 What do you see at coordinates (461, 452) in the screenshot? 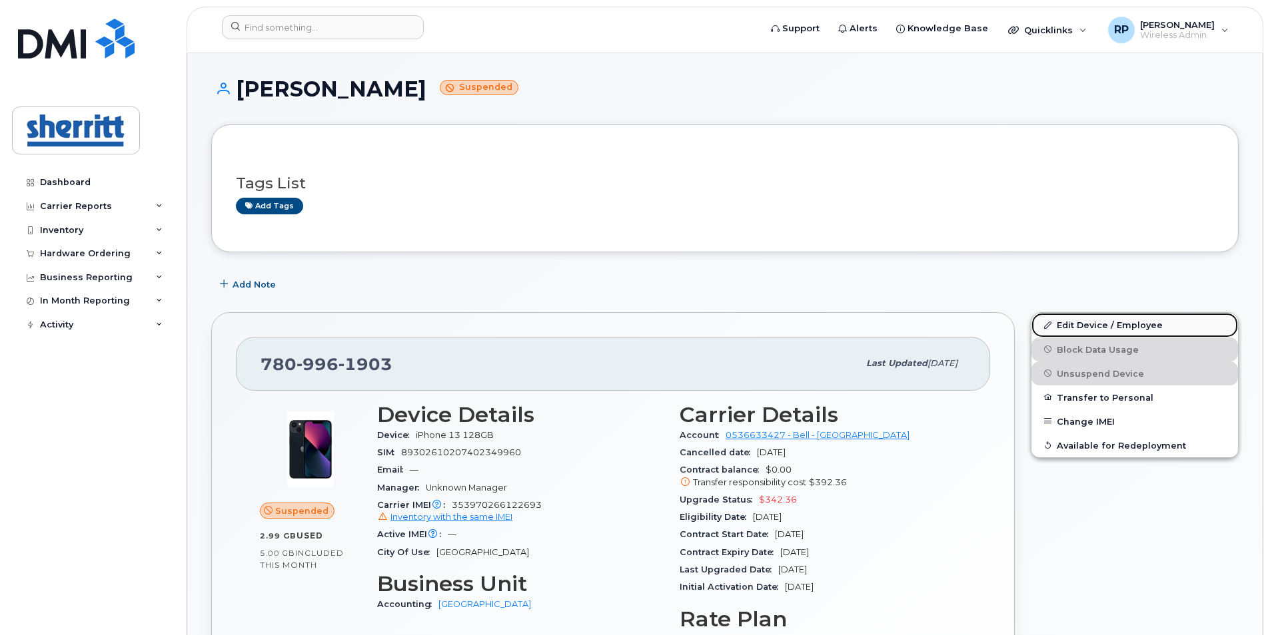
I see `span: 89302610207402349960` at bounding box center [461, 452].